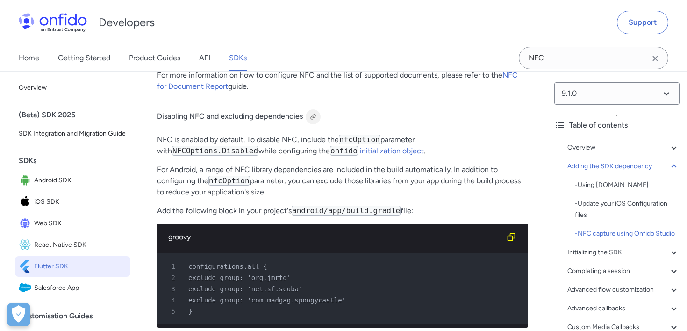 The height and width of the screenshot is (331, 687). What do you see at coordinates (656, 58) in the screenshot?
I see `svg: Clear search field button` at bounding box center [656, 58].